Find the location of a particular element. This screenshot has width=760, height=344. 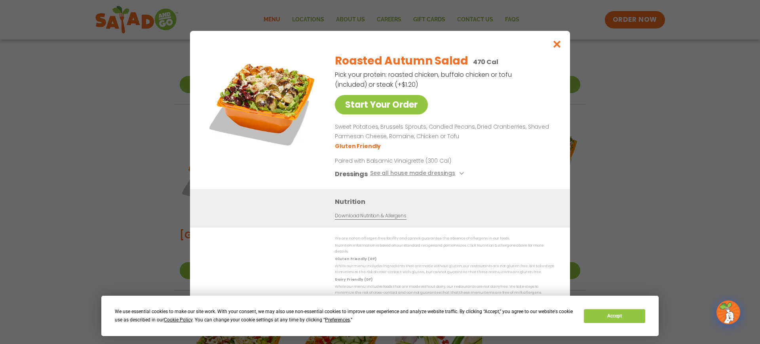

button: Accept is located at coordinates (614, 316).